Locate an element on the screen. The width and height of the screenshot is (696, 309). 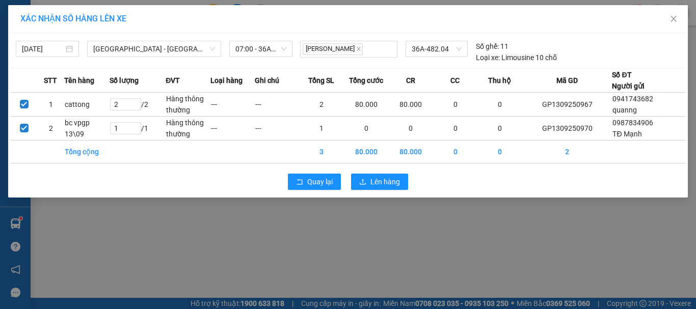
span: STT is located at coordinates (50, 80).